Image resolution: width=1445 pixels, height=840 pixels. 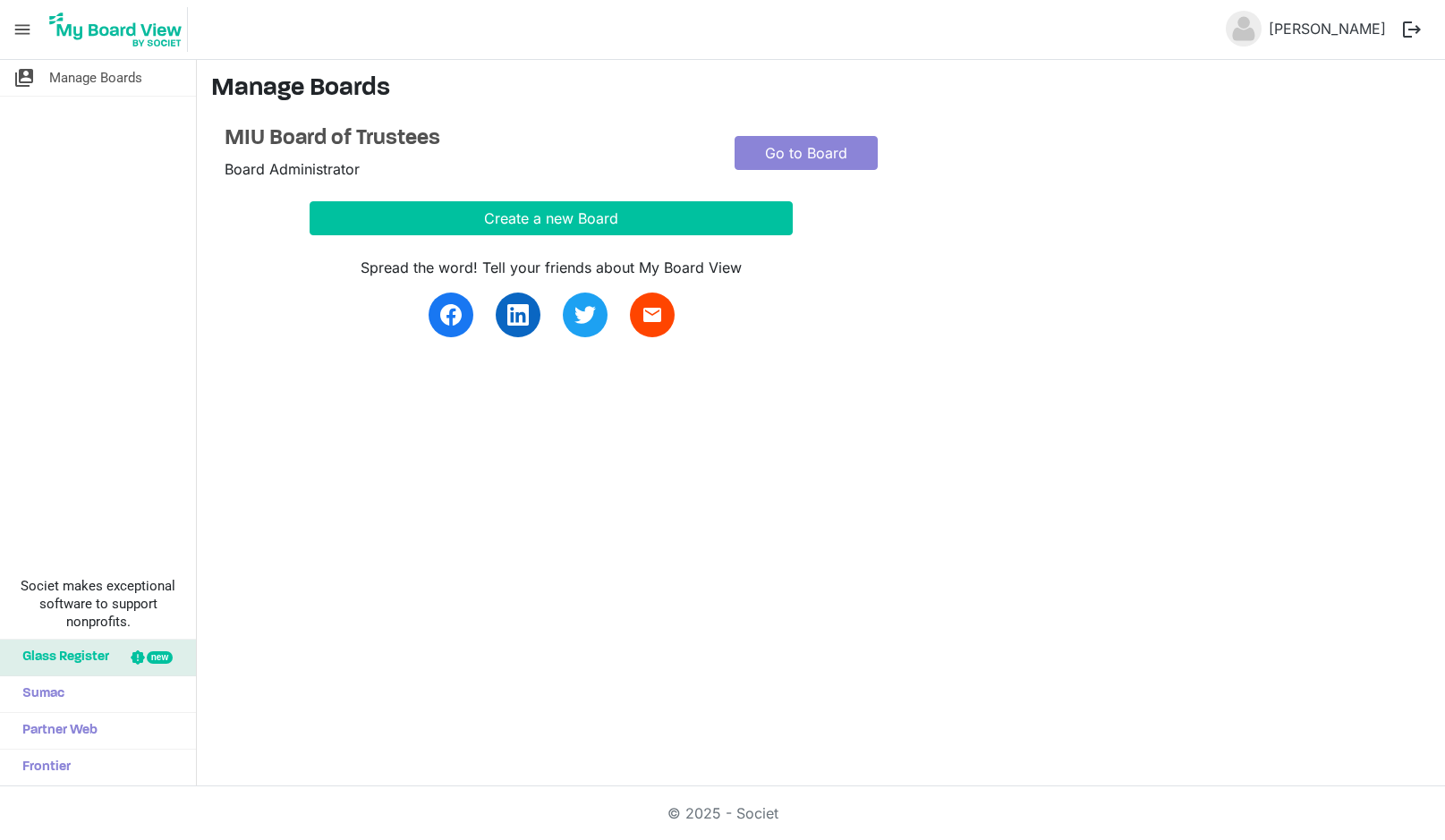 What do you see at coordinates (96, 77) in the screenshot?
I see `span: Manage Boards` at bounding box center [96, 77].